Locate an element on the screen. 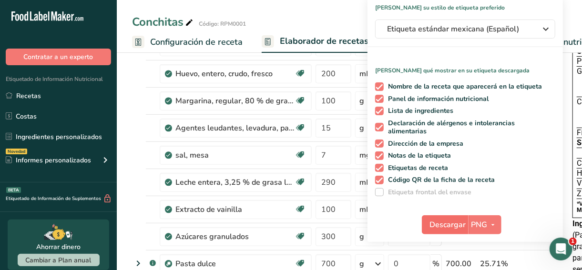 Image resolution: width=582 pixels, height=270 pixels. div: Extracto de vainilla is located at coordinates (235, 210).